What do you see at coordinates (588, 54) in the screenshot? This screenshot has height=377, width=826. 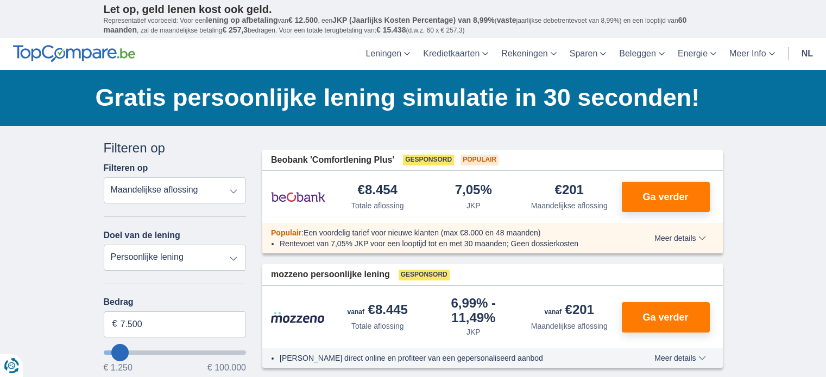 I see `a: Sparen` at bounding box center [588, 54].